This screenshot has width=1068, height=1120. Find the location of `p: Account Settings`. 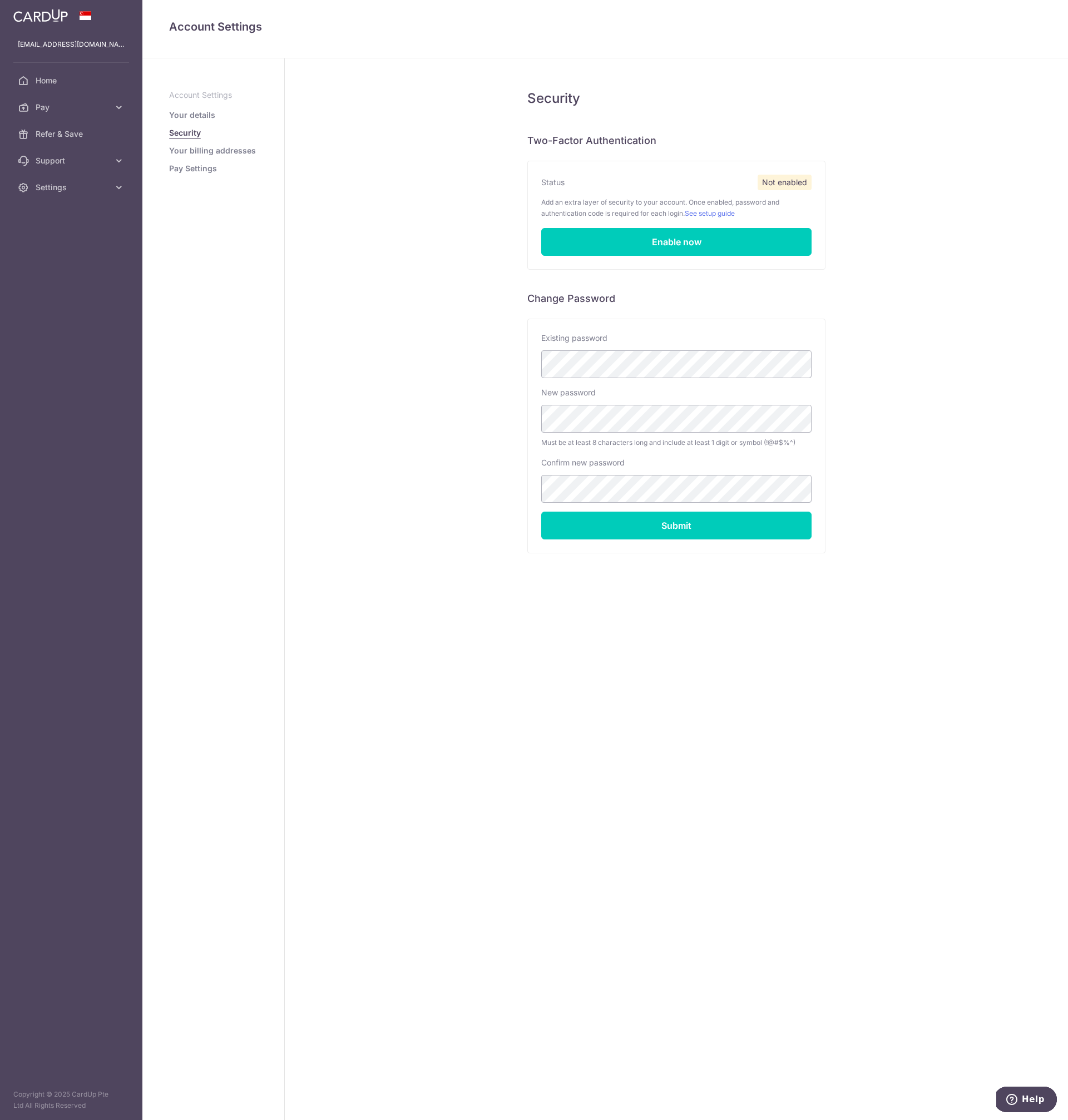

p: Account Settings is located at coordinates (213, 95).